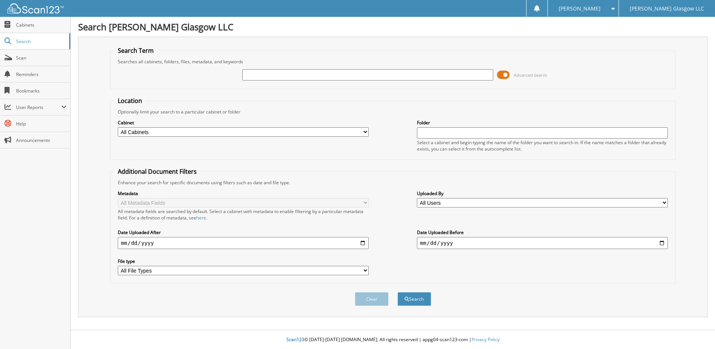  I want to click on legend: Search Term, so click(136, 50).